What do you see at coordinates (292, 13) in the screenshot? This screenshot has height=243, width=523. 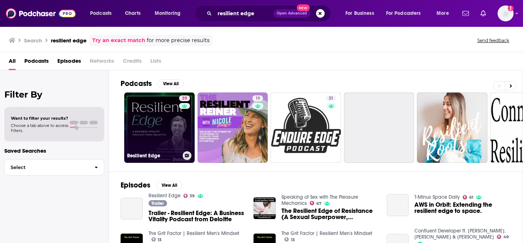 I see `span: Open Advanced` at bounding box center [292, 13].